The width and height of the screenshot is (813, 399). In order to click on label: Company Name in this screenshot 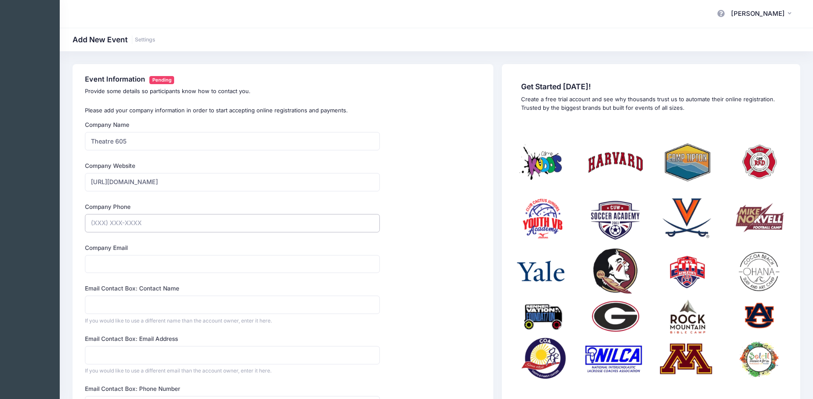, I will do `click(107, 125)`.